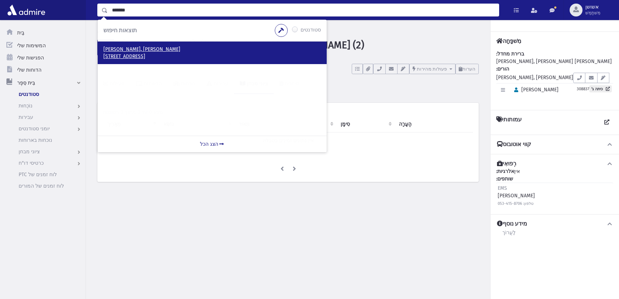  Describe the element at coordinates (31, 163) in the screenshot. I see `font: כרטיסי דו"ח` at that location.